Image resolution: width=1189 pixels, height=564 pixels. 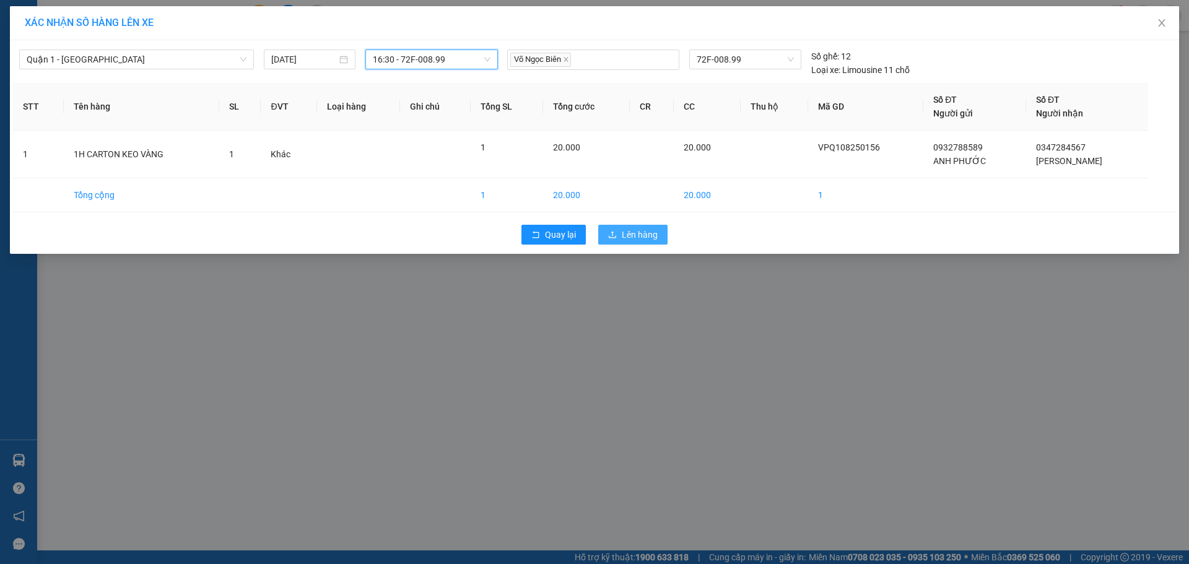 What do you see at coordinates (186, 98) in the screenshot?
I see `span: VPBR` at bounding box center [186, 98].